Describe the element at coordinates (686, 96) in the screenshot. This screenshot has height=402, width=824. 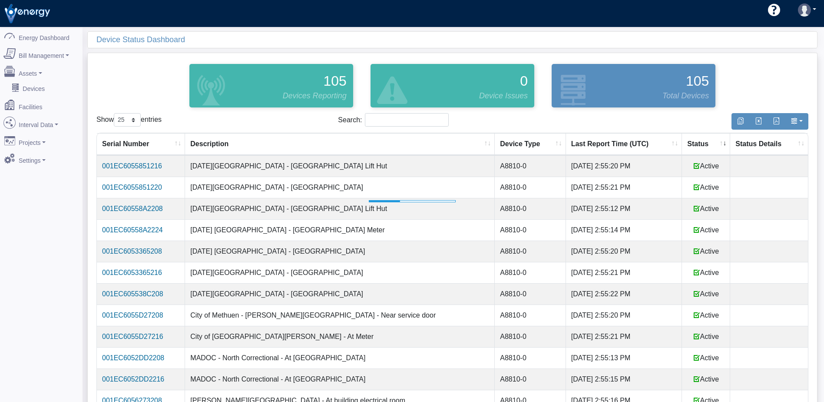
I see `span: Total Devices` at that location.